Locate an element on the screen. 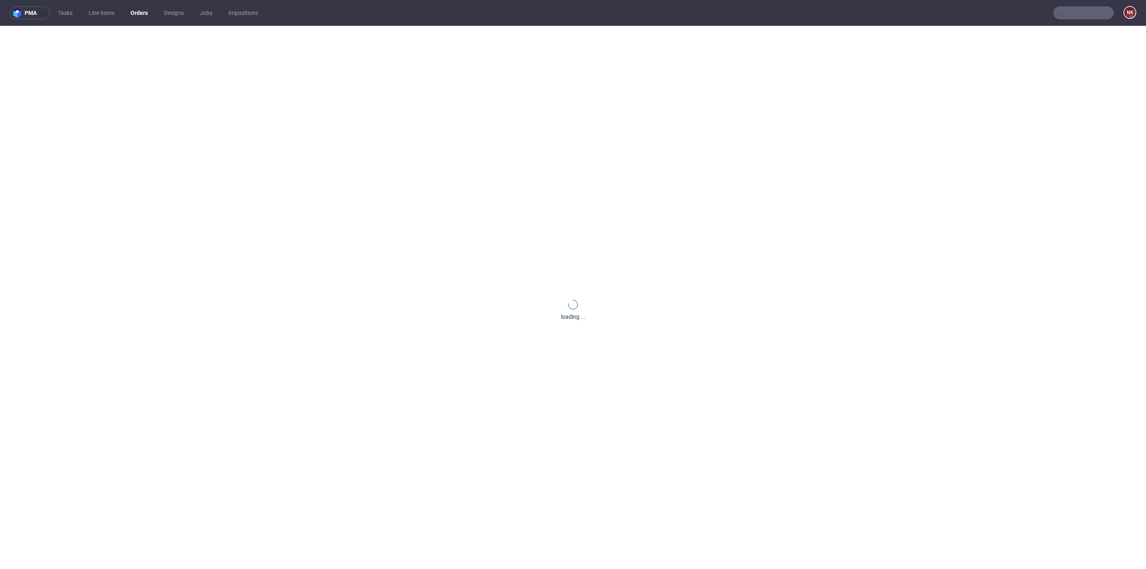 The image size is (1146, 569). a: Jobs is located at coordinates (206, 13).